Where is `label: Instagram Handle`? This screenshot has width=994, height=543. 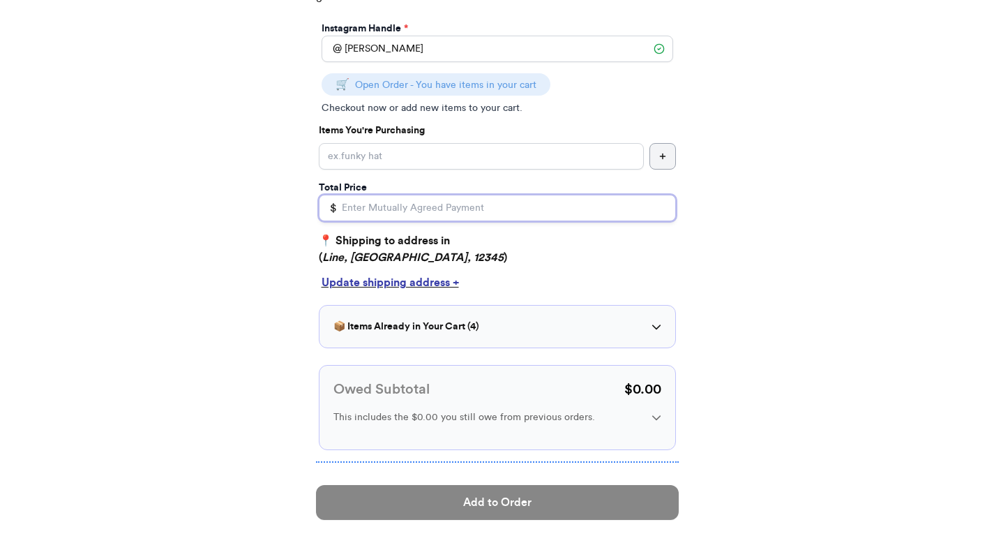 label: Instagram Handle is located at coordinates (365, 29).